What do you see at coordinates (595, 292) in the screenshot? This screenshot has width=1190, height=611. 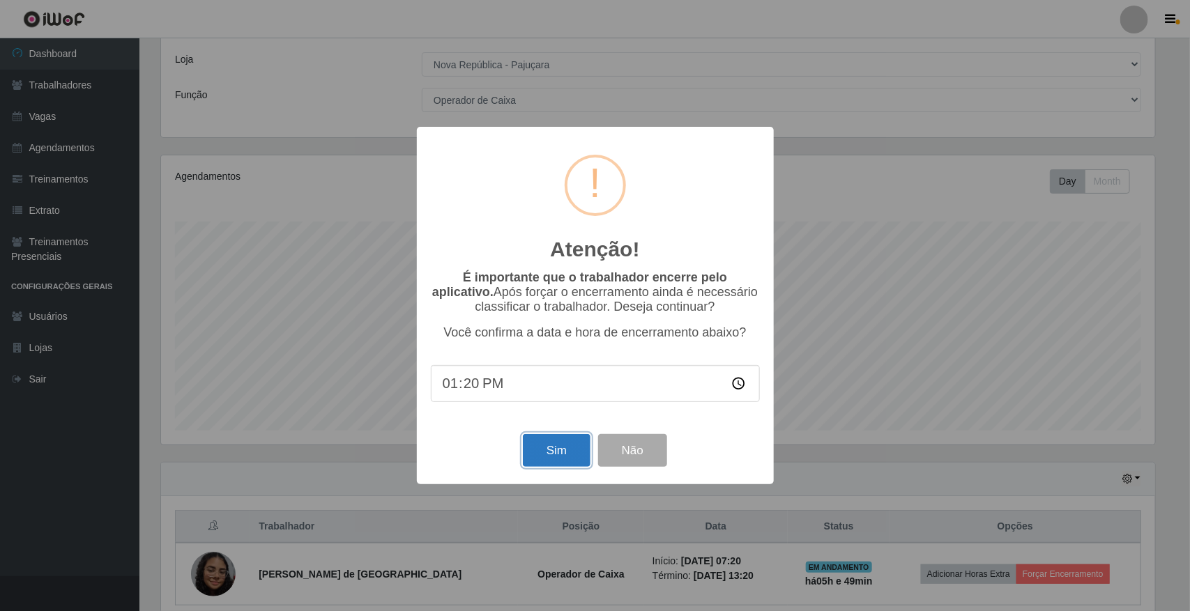 I see `p: Após forçar o encerramento ainda é necessário classificar o trabalhador. Deseja continuar?` at bounding box center [595, 292].